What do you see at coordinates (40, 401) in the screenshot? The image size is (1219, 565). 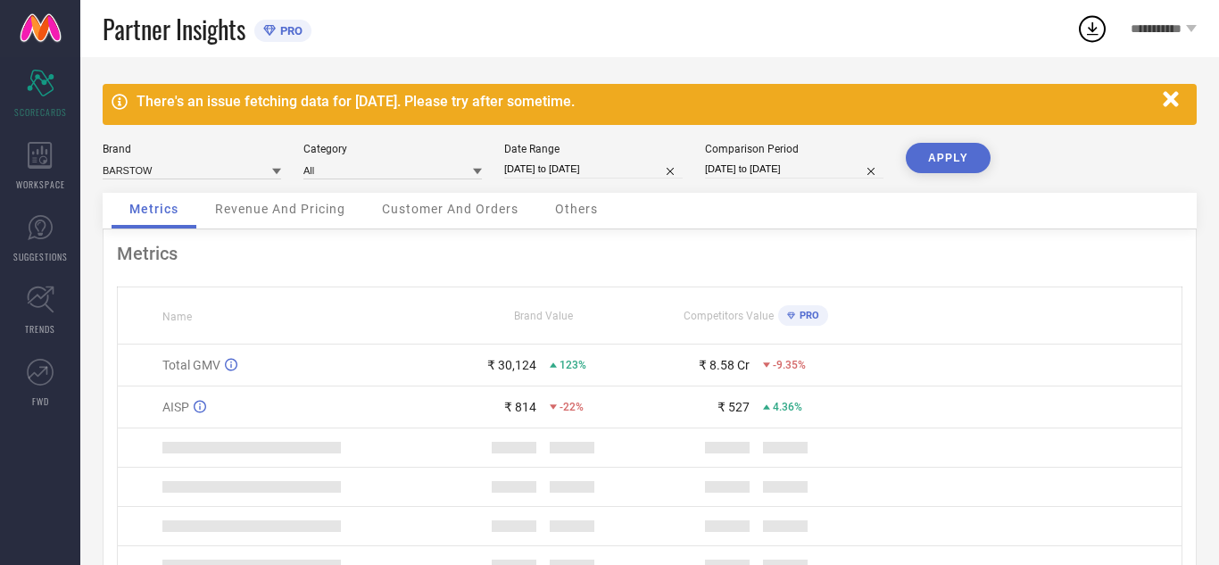 I see `span: FWD` at bounding box center [40, 401].